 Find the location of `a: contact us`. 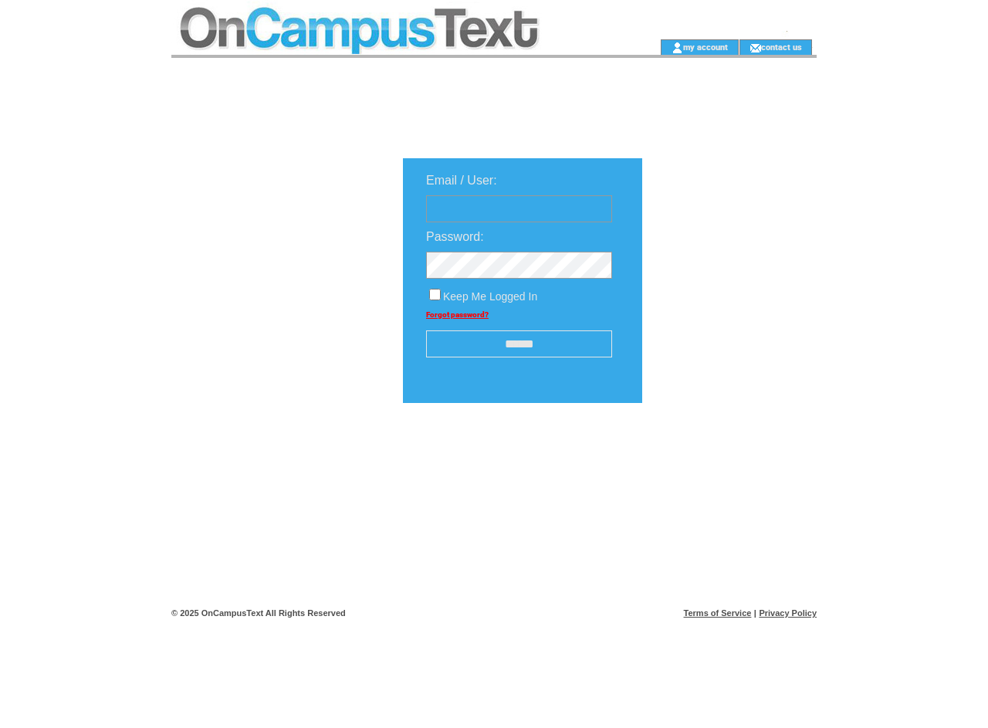

a: contact us is located at coordinates (781, 46).